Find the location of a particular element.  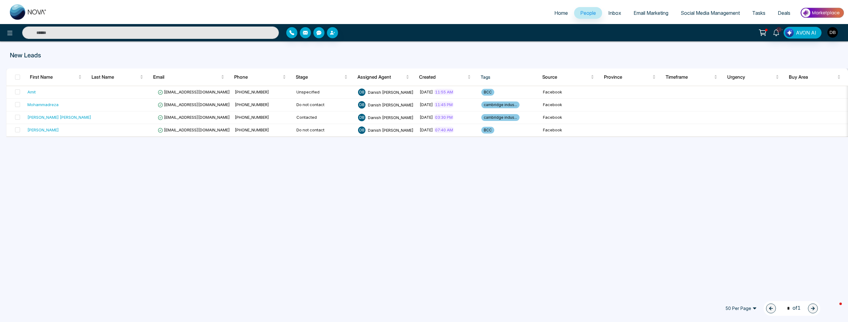

span: Created is located at coordinates (443, 77).